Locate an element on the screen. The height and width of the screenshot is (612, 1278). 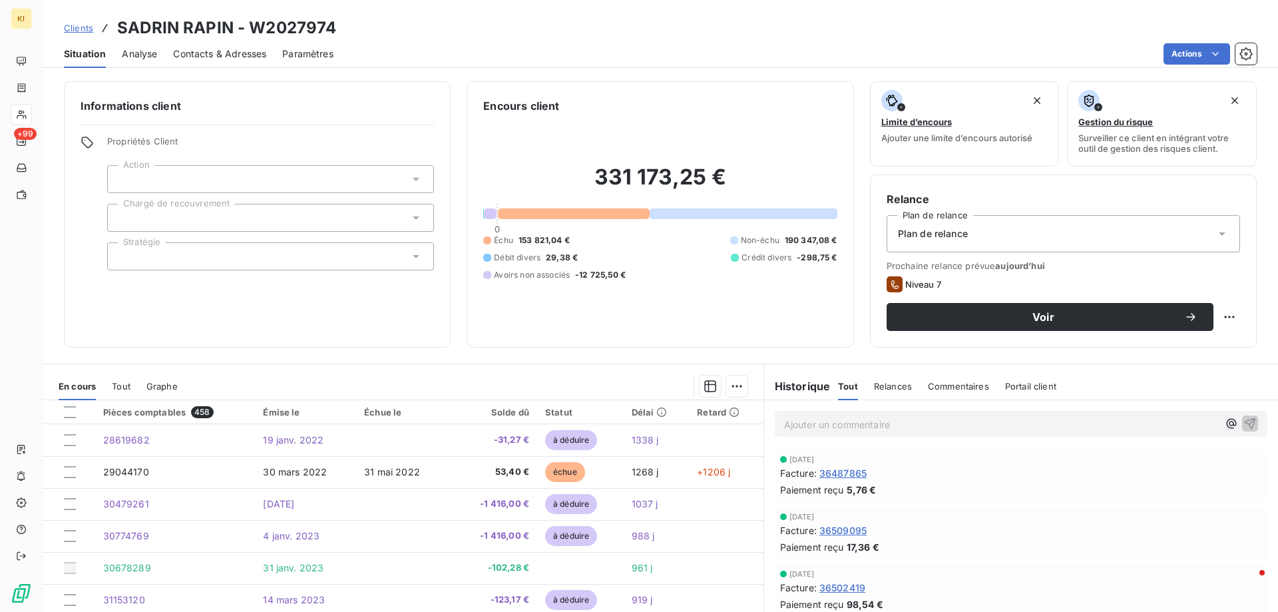
h2: 331 173,25 € is located at coordinates (659, 184).